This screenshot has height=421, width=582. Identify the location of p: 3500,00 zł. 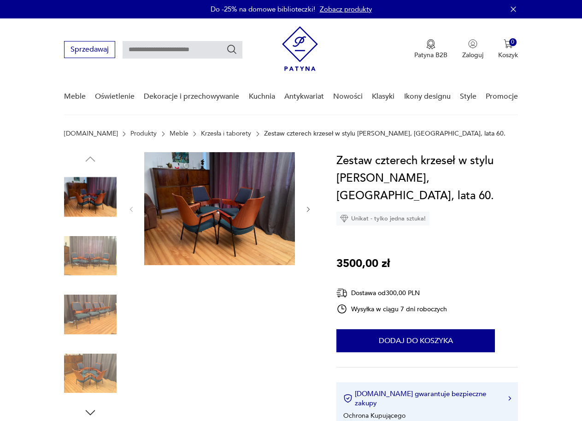
(363, 263).